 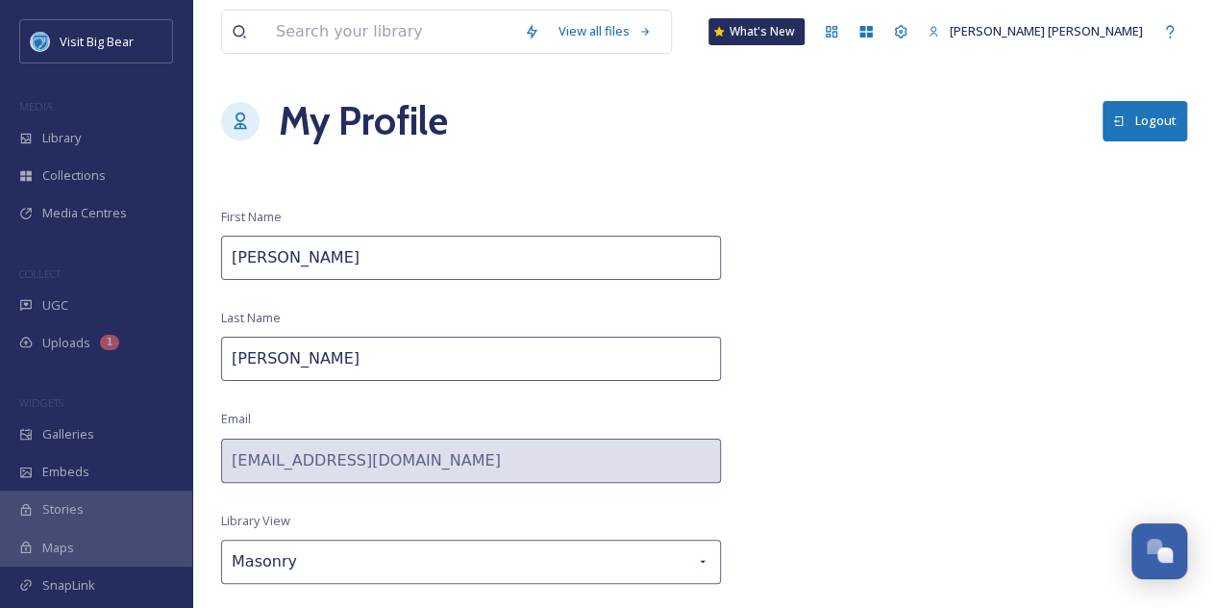 What do you see at coordinates (62, 509) in the screenshot?
I see `span: Stories` at bounding box center [62, 509].